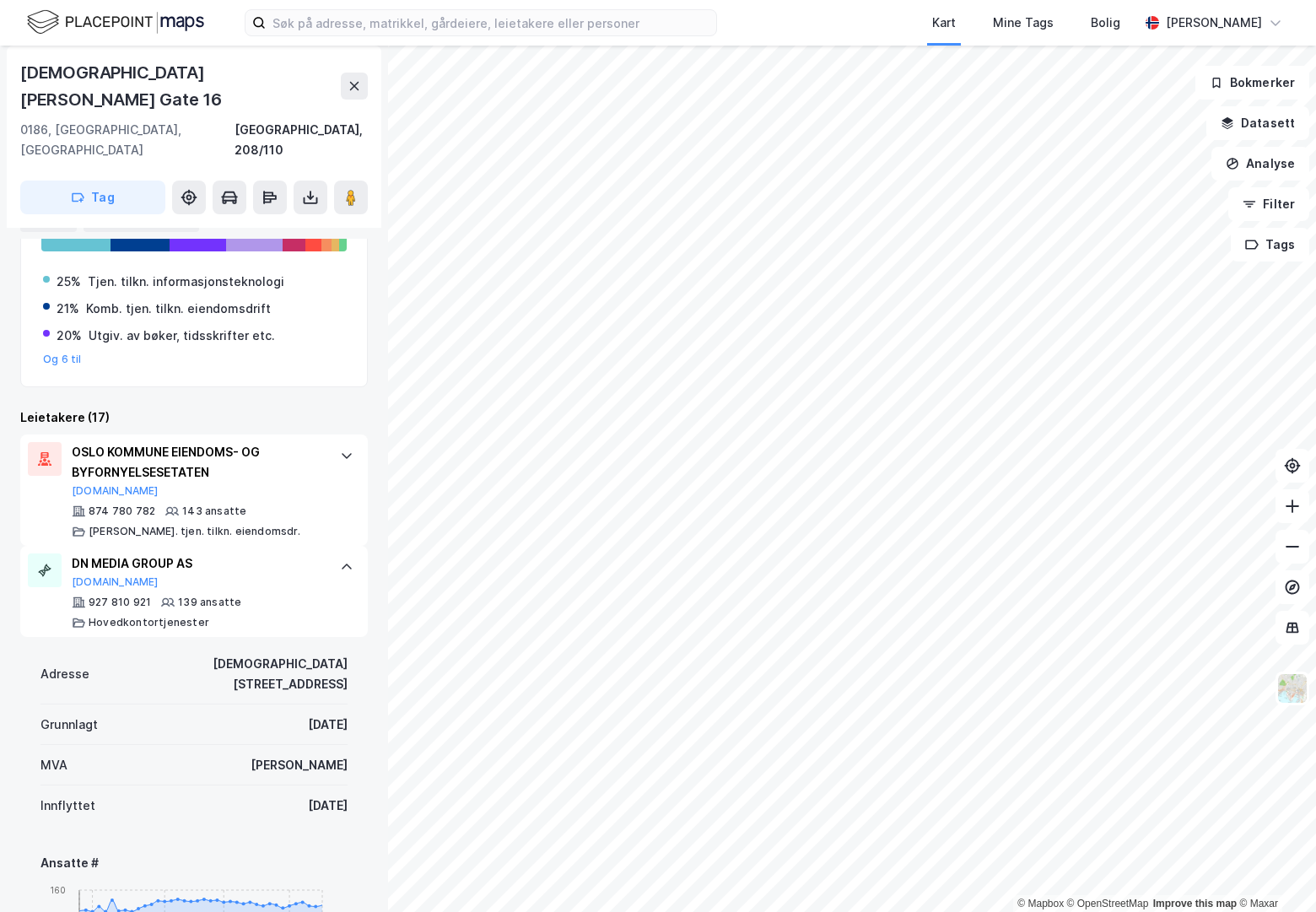 The width and height of the screenshot is (1316, 912). What do you see at coordinates (68, 281) in the screenshot?
I see `div: 25%` at bounding box center [68, 281].